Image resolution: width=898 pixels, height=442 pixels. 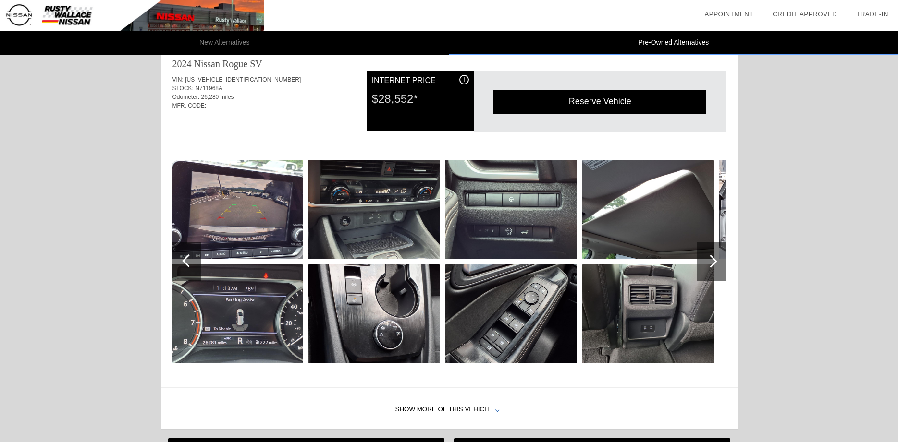 What do you see at coordinates (218, 97) in the screenshot?
I see `span: 26,280 miles` at bounding box center [218, 97].